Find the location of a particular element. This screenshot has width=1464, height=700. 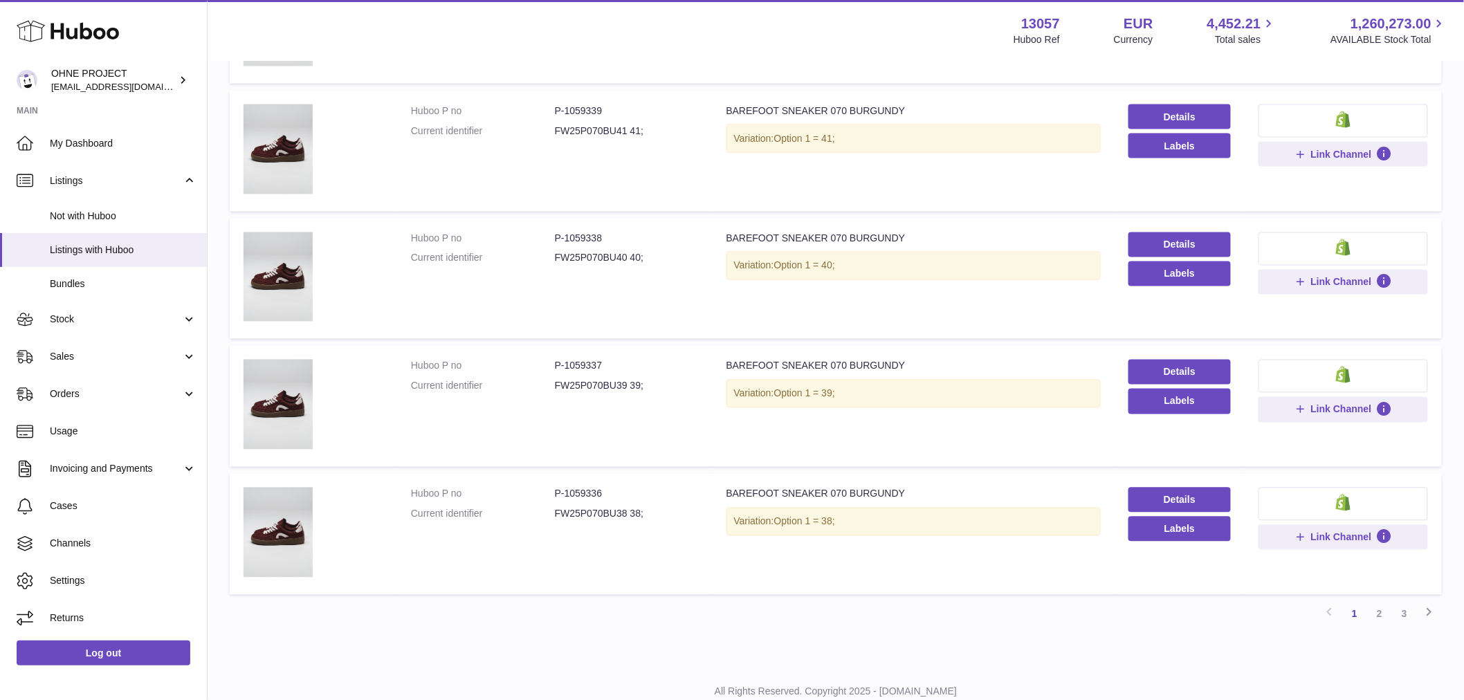

span: My Dashboard is located at coordinates (123, 143).